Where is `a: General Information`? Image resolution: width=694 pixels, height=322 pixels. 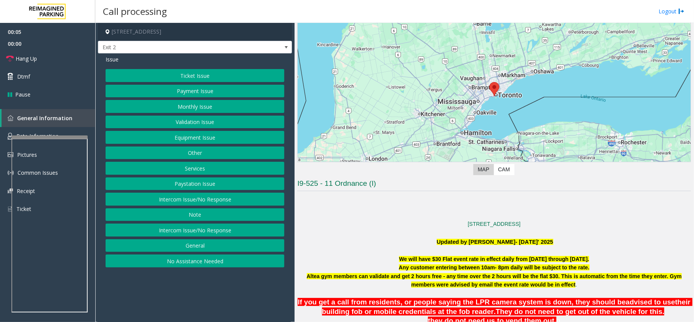 a: General Information is located at coordinates (48, 118).